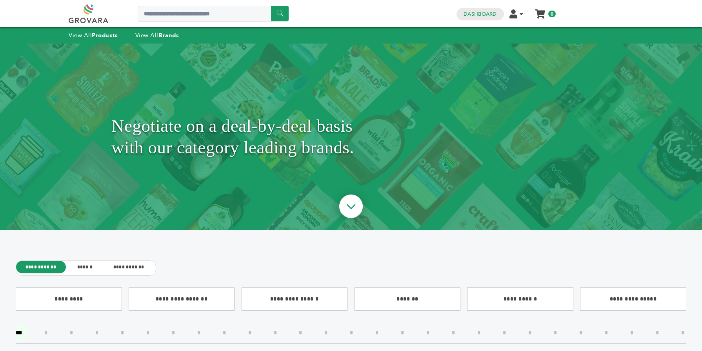  I want to click on h1: Negotiate on a deal-by-deal basis with our category leading brands., so click(351, 136).